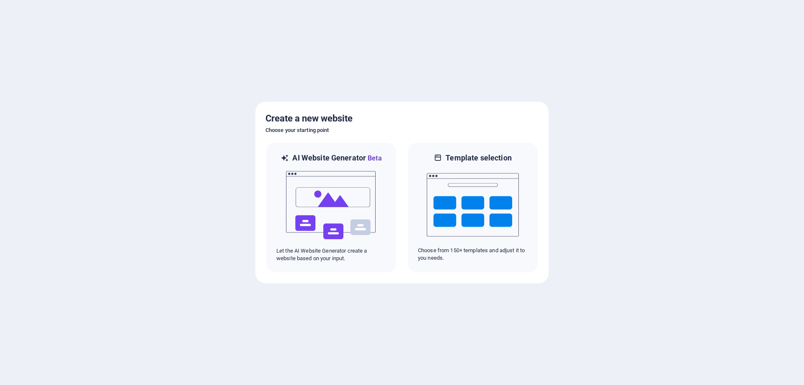 The height and width of the screenshot is (385, 804). I want to click on span: Beta, so click(374, 158).